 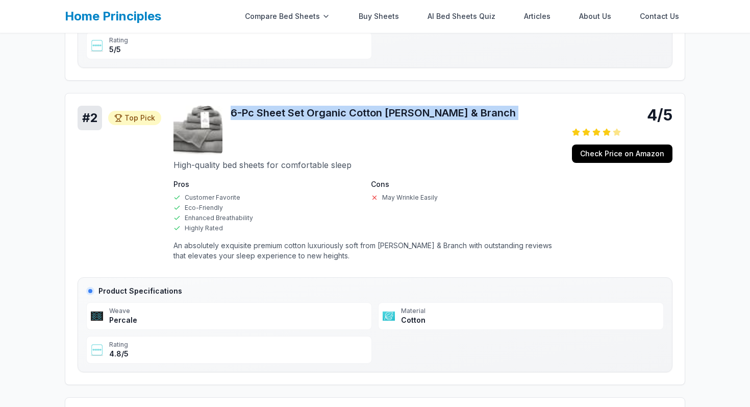 I want to click on div: Compare Bed Sheets, so click(x=287, y=16).